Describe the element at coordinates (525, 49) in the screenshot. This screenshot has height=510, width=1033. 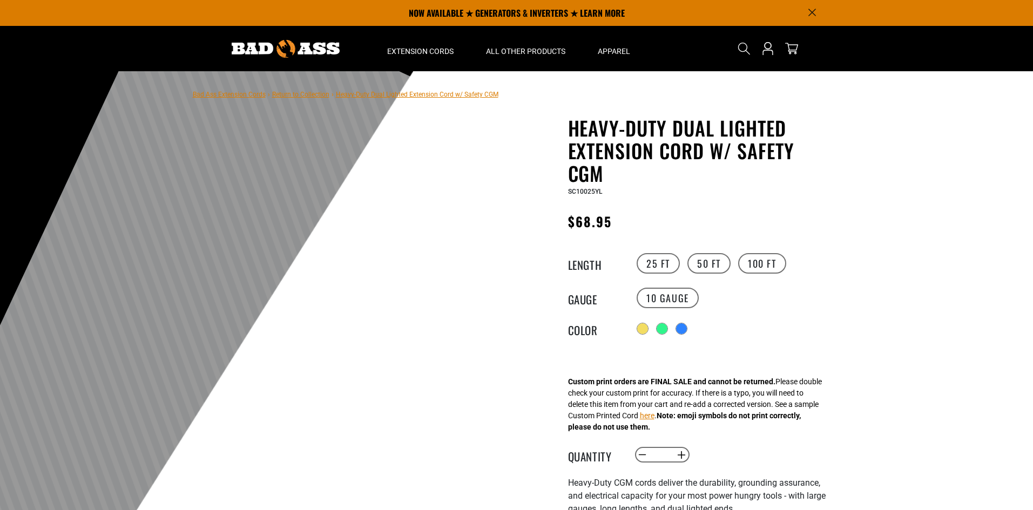
I see `summary: All Other Products` at that location.